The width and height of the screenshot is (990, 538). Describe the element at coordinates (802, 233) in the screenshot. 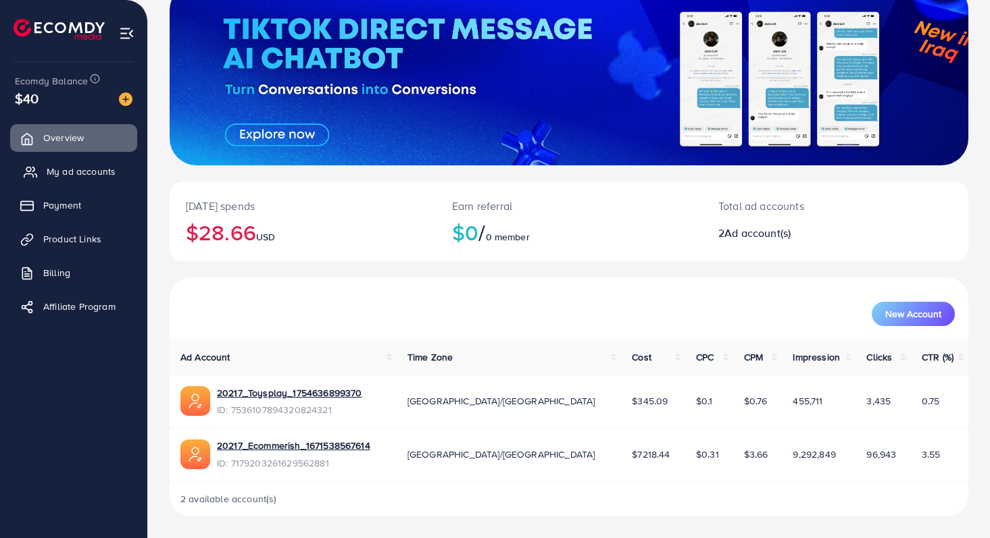

I see `h2: 2` at that location.